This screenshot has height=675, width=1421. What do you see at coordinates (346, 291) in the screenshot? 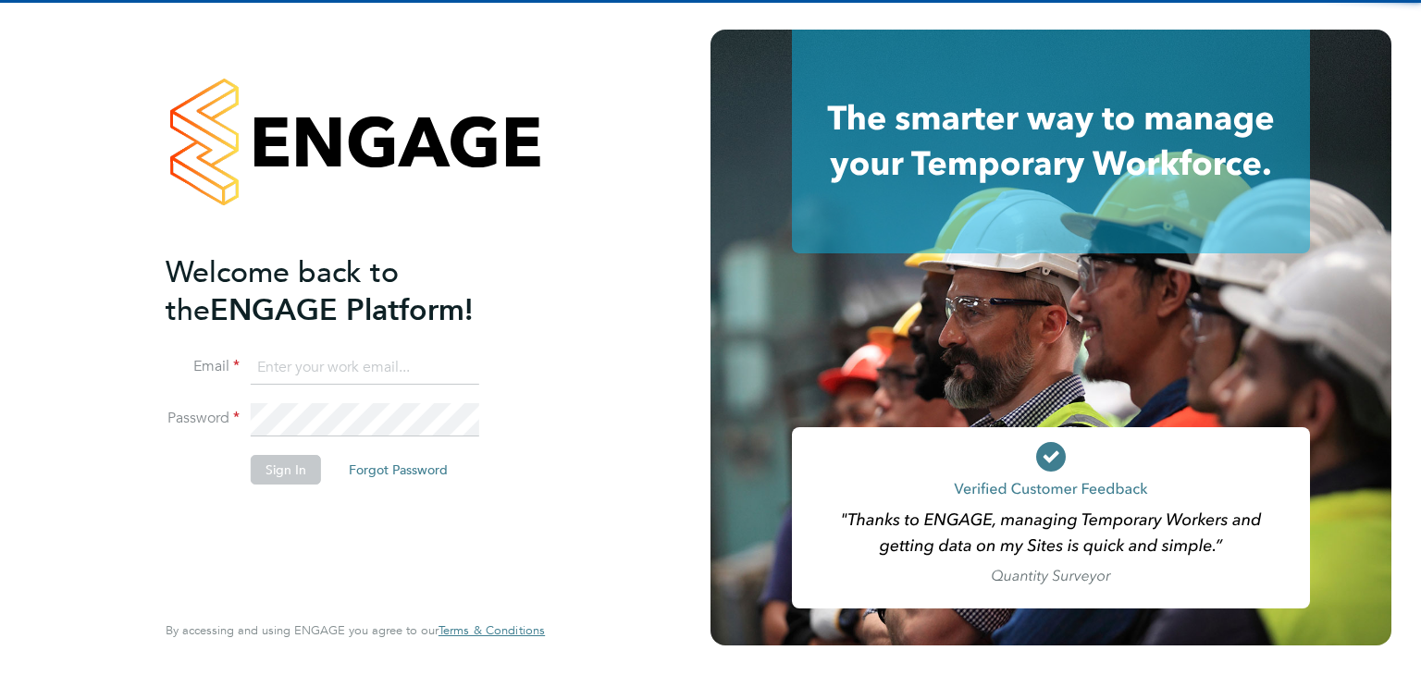
I see `h2: ENGAGE Platform!` at bounding box center [346, 291].